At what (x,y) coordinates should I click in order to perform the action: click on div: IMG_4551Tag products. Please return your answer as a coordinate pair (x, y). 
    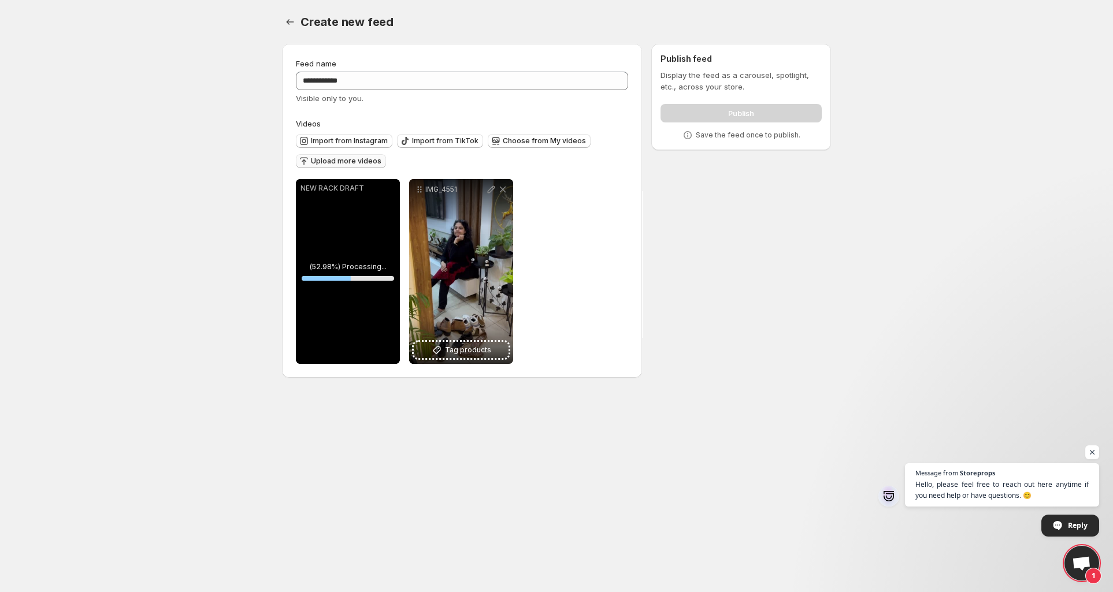
    Looking at the image, I should click on (461, 272).